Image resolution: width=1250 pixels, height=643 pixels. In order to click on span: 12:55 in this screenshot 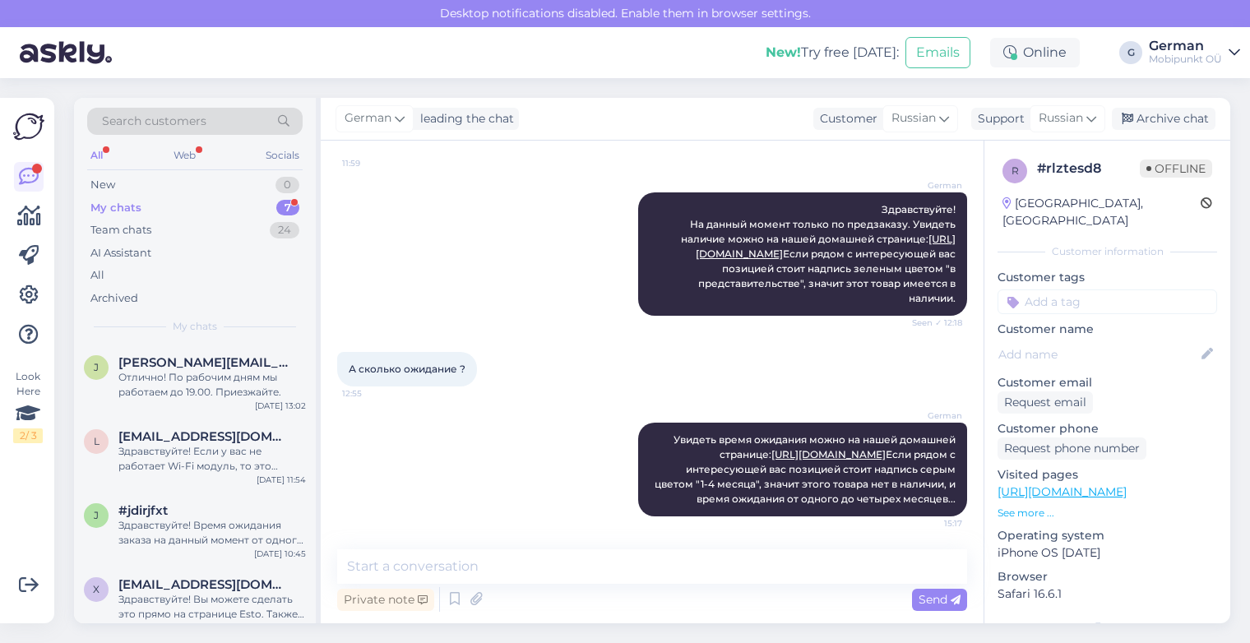, I will do `click(373, 393)`.